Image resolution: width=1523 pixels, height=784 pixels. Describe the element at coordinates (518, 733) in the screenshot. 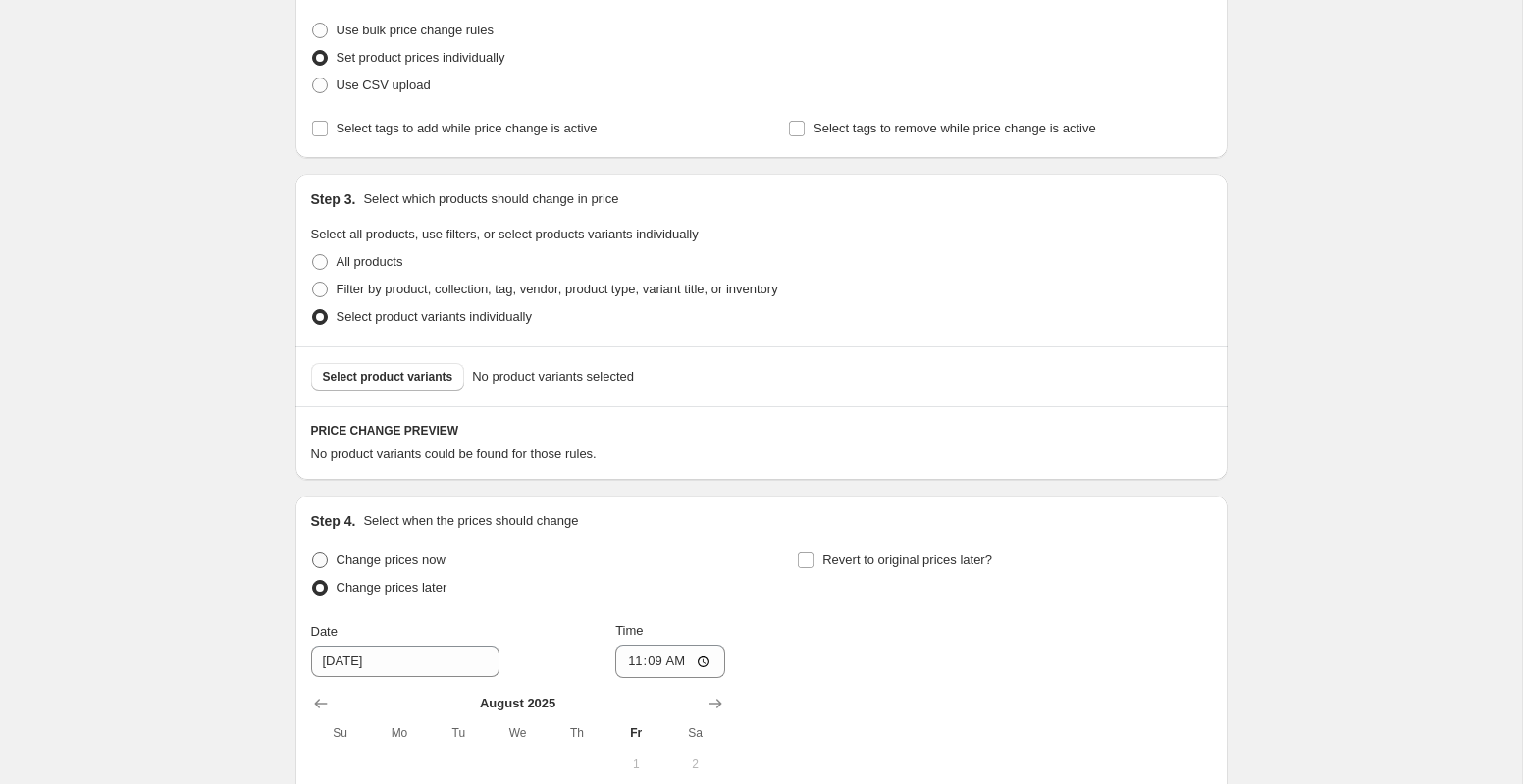

I see `span: We` at that location.